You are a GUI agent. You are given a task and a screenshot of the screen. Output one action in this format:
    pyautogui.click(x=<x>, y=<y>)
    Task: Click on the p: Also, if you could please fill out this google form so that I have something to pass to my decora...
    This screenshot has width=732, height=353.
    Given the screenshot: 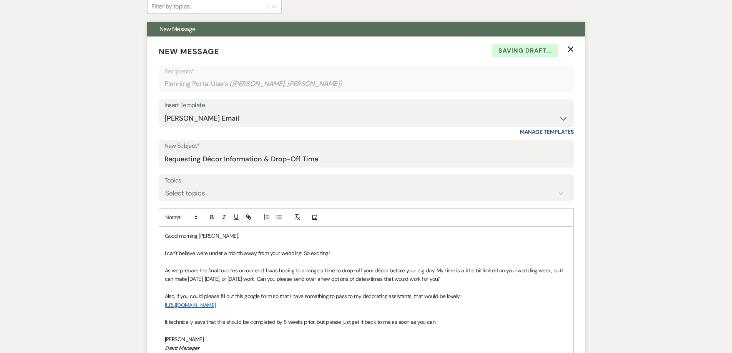 What is the action you would take?
    pyautogui.click(x=366, y=296)
    